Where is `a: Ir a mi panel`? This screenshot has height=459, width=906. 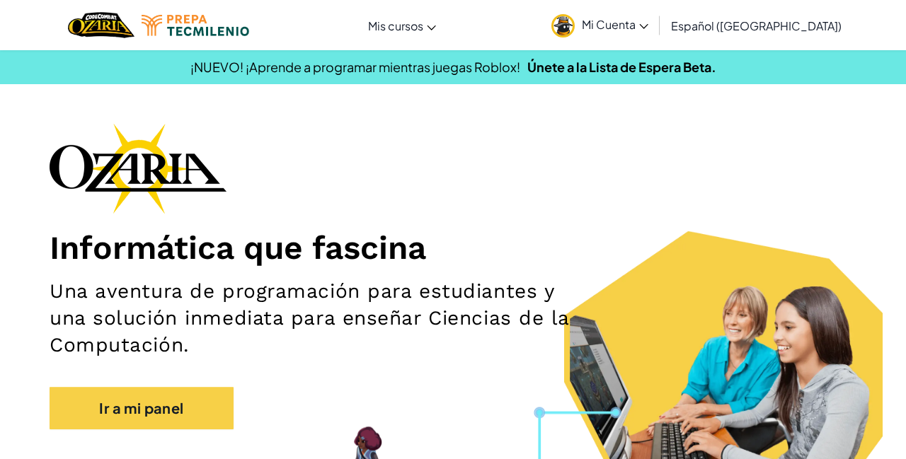 a: Ir a mi panel is located at coordinates (141, 408).